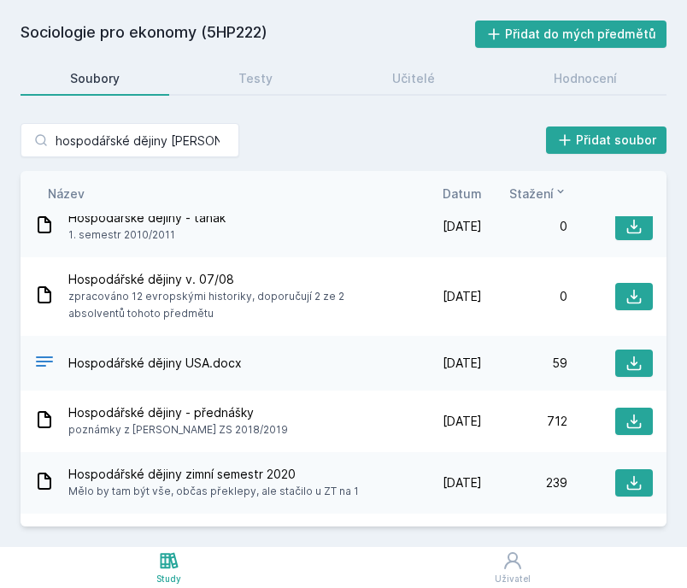 The height and width of the screenshot is (588, 687). What do you see at coordinates (525, 421) in the screenshot?
I see `div: 712` at bounding box center [525, 421].